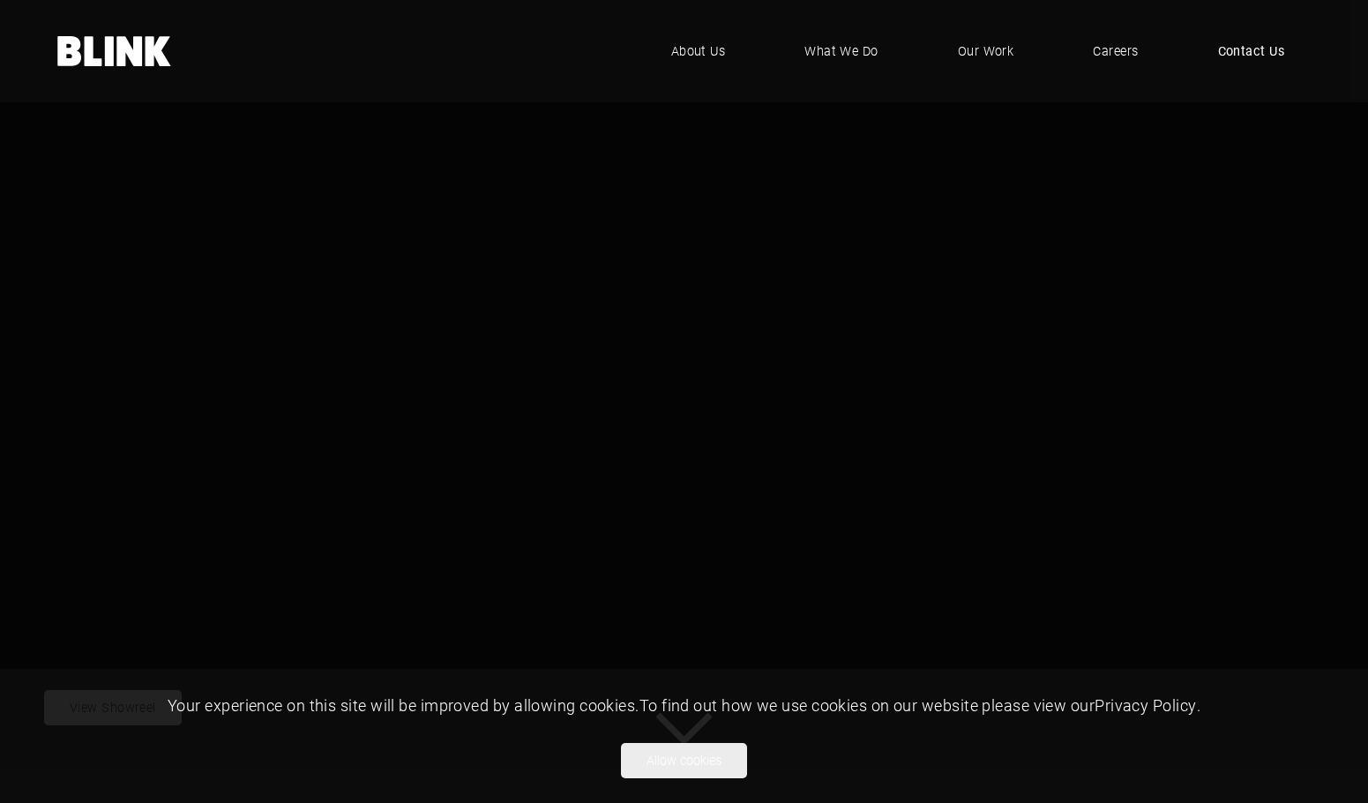 The width and height of the screenshot is (1368, 803). What do you see at coordinates (986, 51) in the screenshot?
I see `span: Our Work` at bounding box center [986, 51].